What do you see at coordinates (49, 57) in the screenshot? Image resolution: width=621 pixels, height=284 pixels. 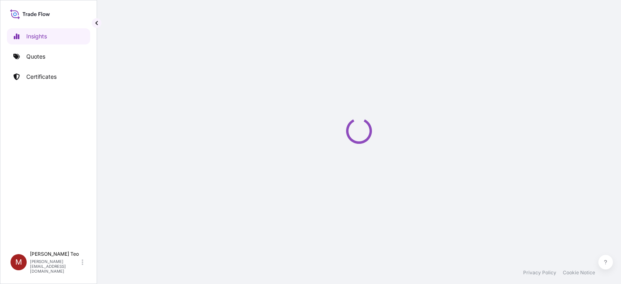 I see `a: Quotes` at bounding box center [49, 57].